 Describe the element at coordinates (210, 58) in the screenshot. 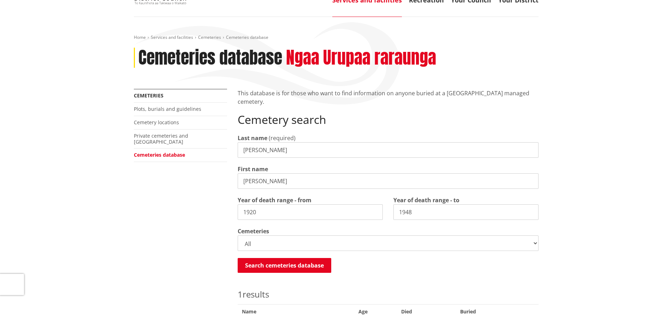

I see `h1: Cemeteries database` at that location.